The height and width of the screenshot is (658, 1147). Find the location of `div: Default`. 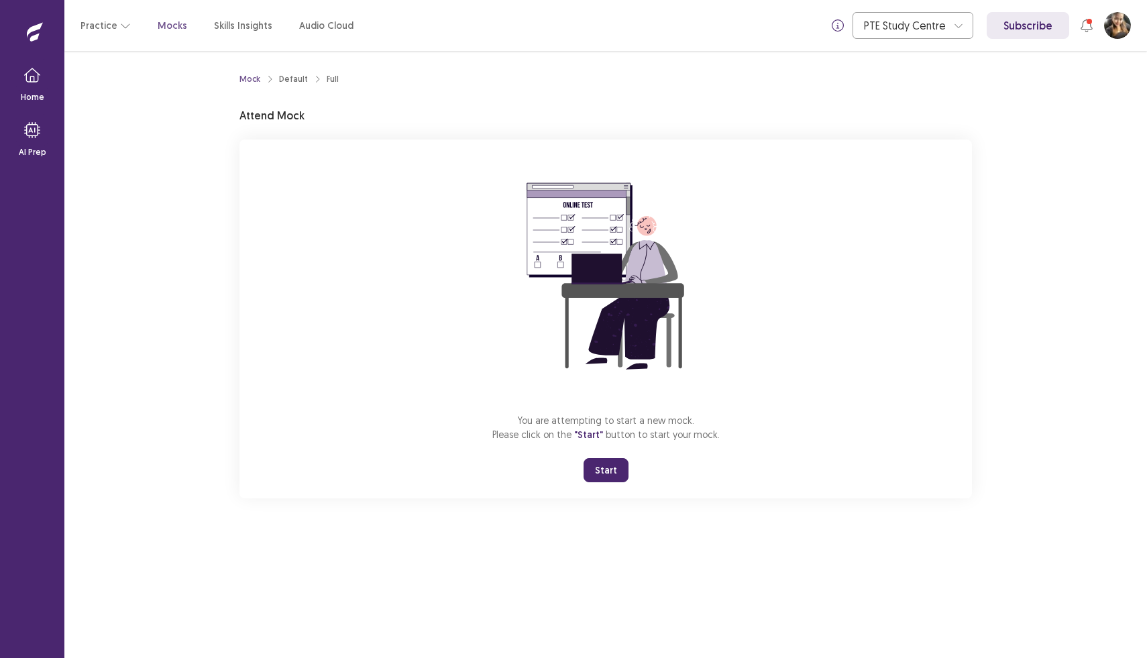

div: Default is located at coordinates (293, 79).